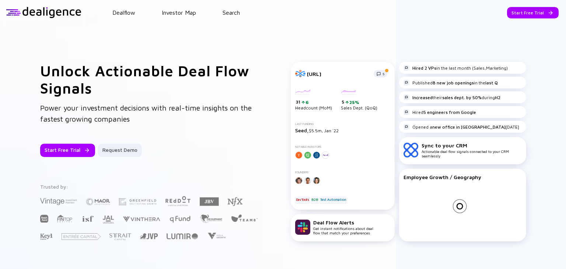 This screenshot has height=269, width=566. Describe the element at coordinates (463, 177) in the screenshot. I see `div: Employee Growth / Geography` at that location.